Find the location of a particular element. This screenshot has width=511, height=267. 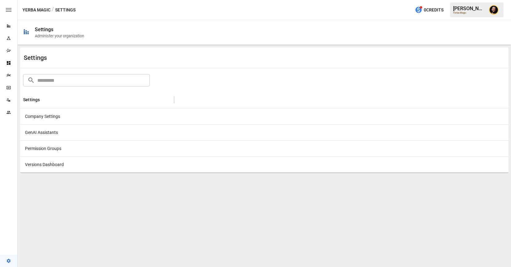

span: 0 Credits is located at coordinates (434, 10).